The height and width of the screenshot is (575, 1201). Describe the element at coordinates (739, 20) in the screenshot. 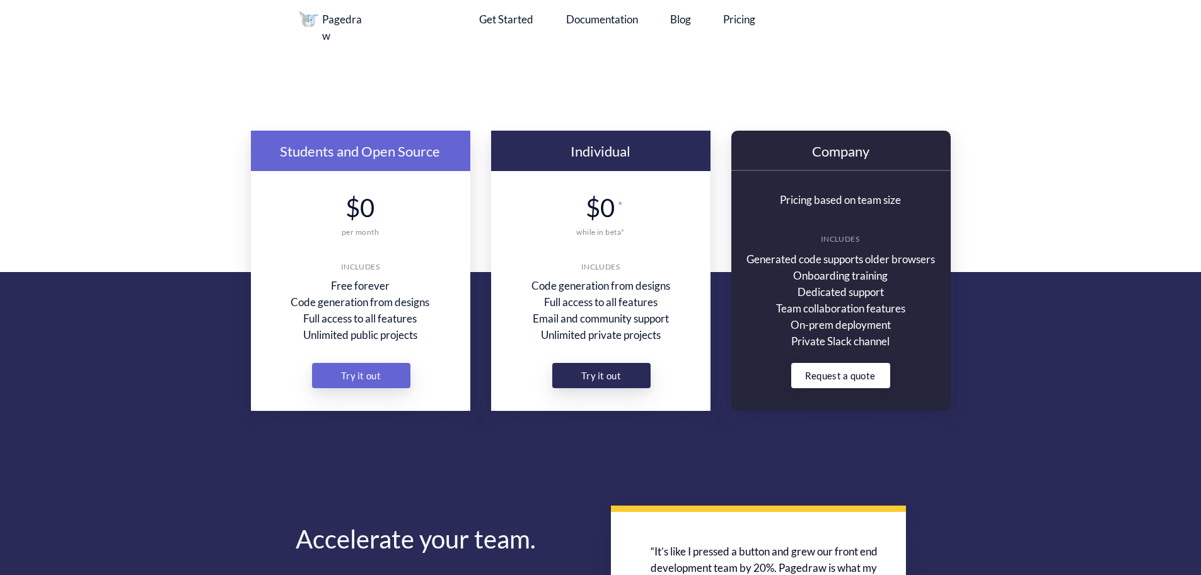

I see `div: Pricing` at that location.